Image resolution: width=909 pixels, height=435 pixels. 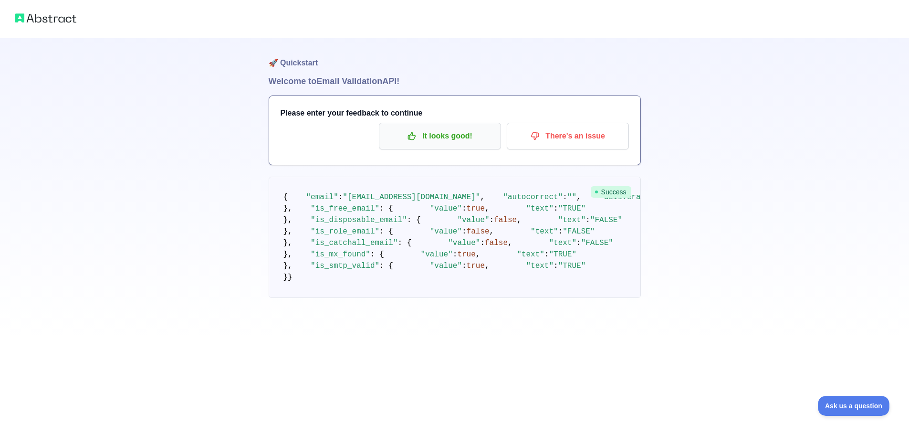 What do you see at coordinates (455, 81) in the screenshot?
I see `h1: Welcome to Email Validation API!` at bounding box center [455, 81].